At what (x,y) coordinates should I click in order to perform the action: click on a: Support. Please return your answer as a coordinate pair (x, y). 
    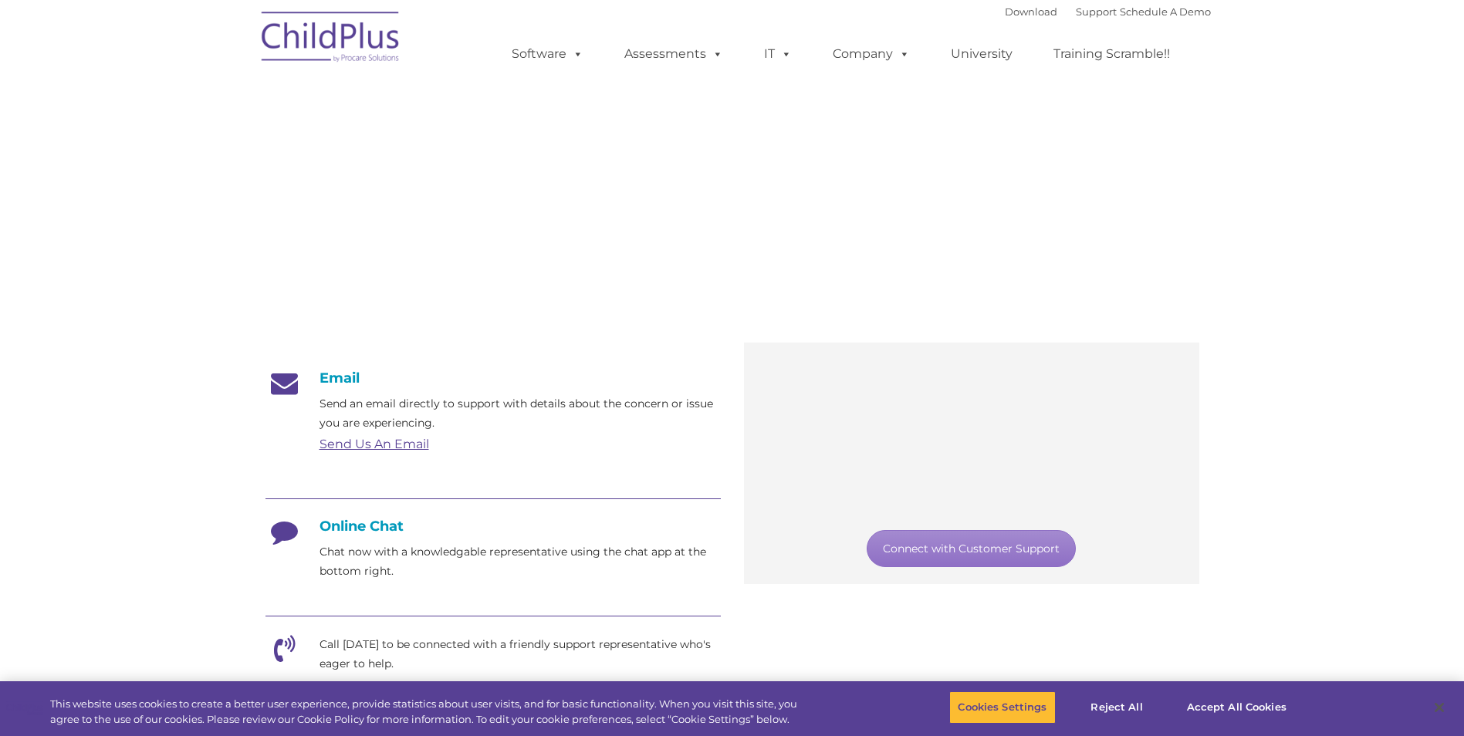
    Looking at the image, I should click on (1096, 12).